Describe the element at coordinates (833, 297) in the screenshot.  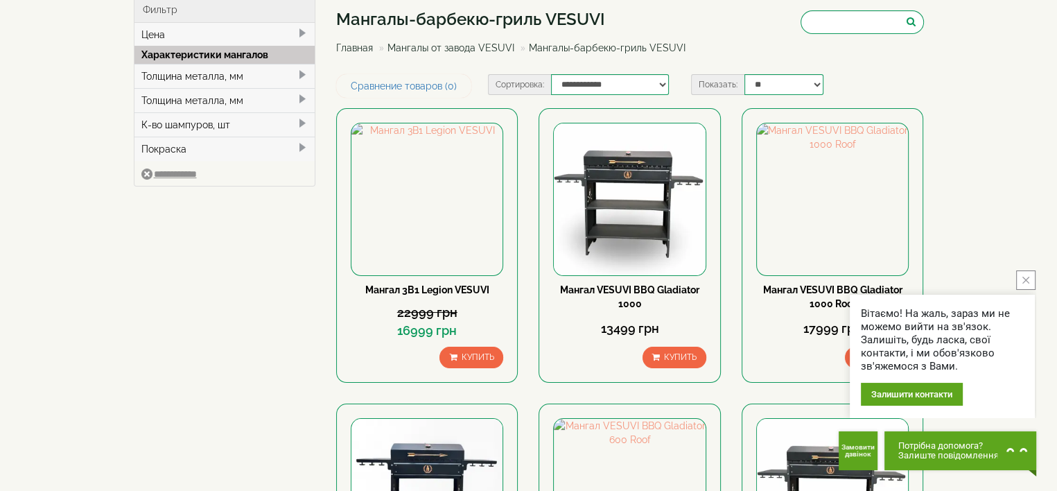
I see `a: Мангал VESUVI BBQ Gladiator 1000 Roof` at that location.